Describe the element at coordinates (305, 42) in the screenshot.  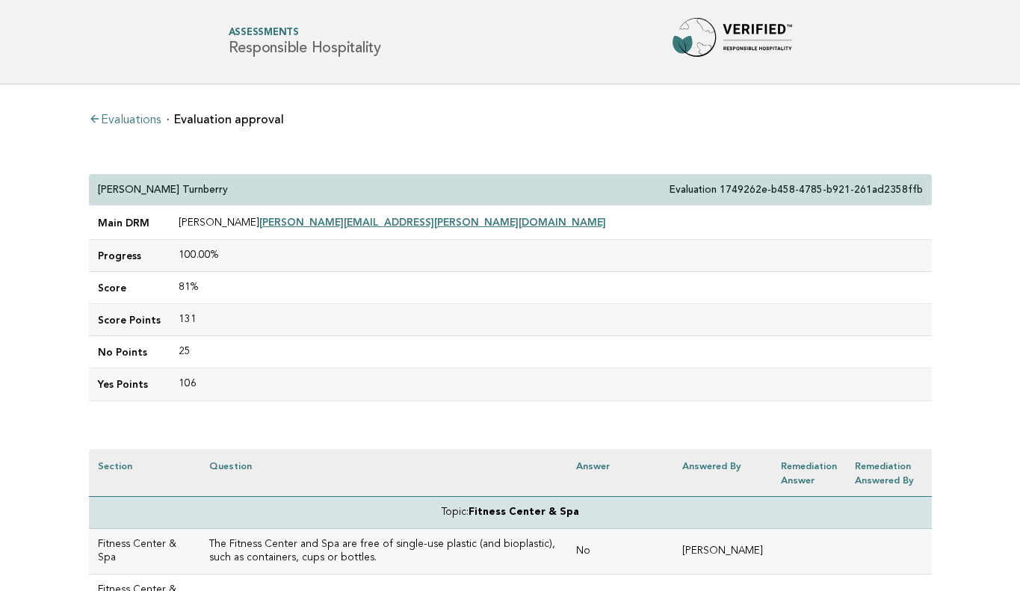
I see `h1: Responsible Hospitality` at that location.